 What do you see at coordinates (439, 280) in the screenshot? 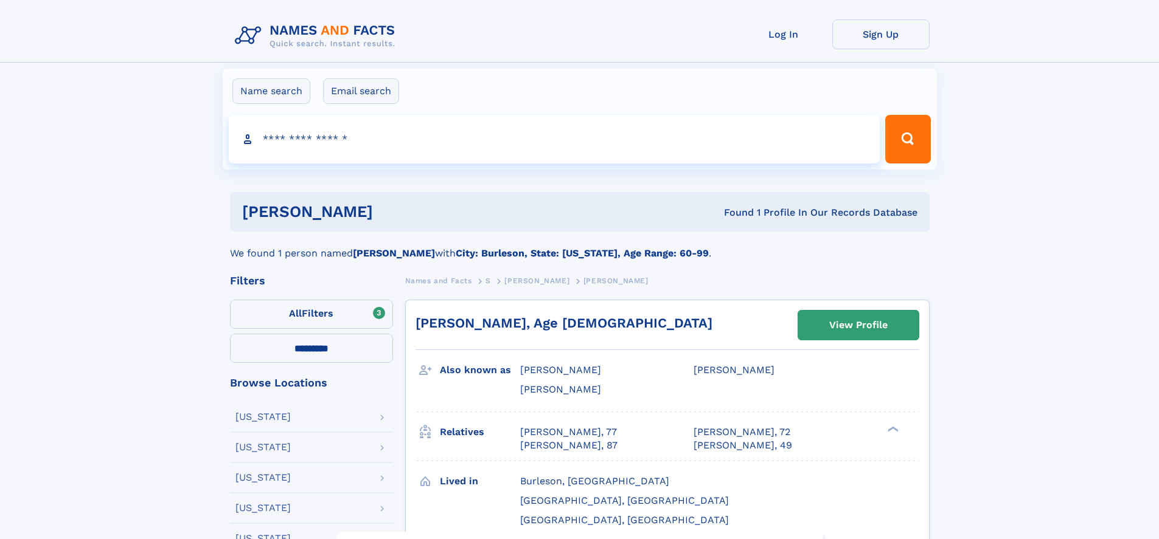
I see `a: Names and Facts` at bounding box center [439, 280].